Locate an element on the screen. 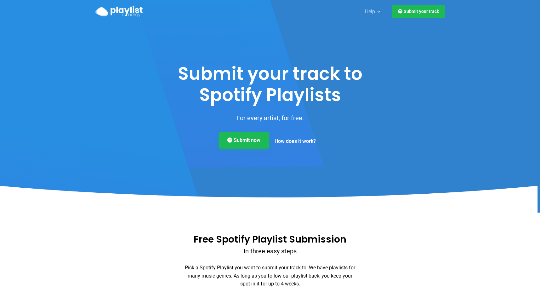 The height and width of the screenshot is (305, 540). a: How does it work? is located at coordinates (295, 141).